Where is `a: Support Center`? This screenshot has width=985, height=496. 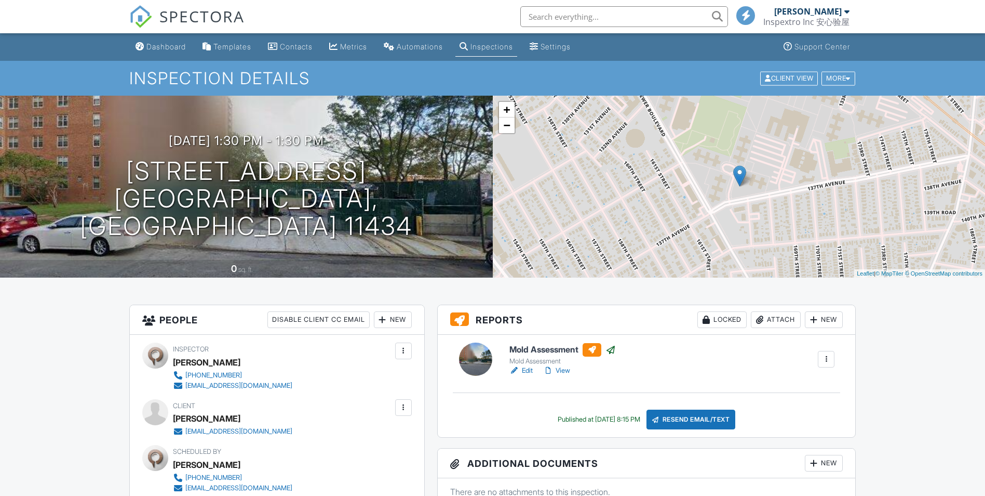 a: Support Center is located at coordinates (817, 47).